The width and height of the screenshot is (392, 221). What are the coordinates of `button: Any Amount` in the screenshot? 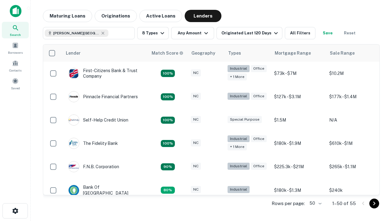 It's located at (193, 33).